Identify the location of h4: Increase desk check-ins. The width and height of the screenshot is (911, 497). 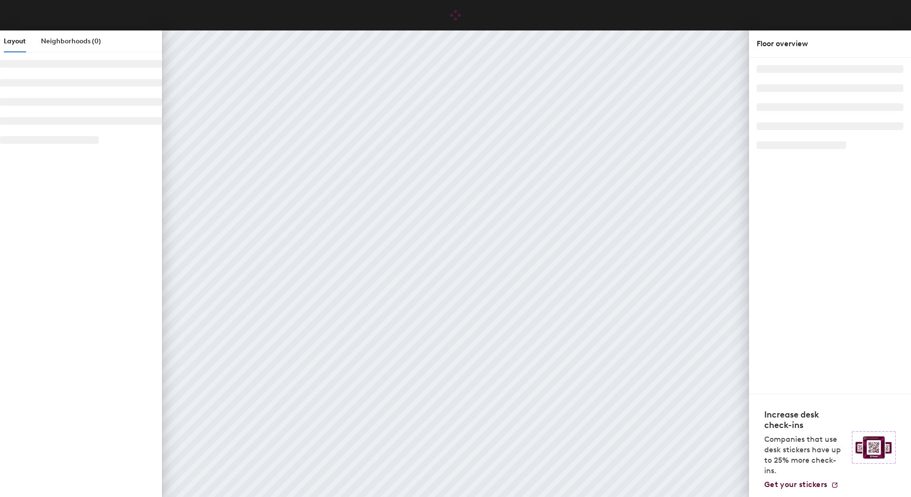
(805, 420).